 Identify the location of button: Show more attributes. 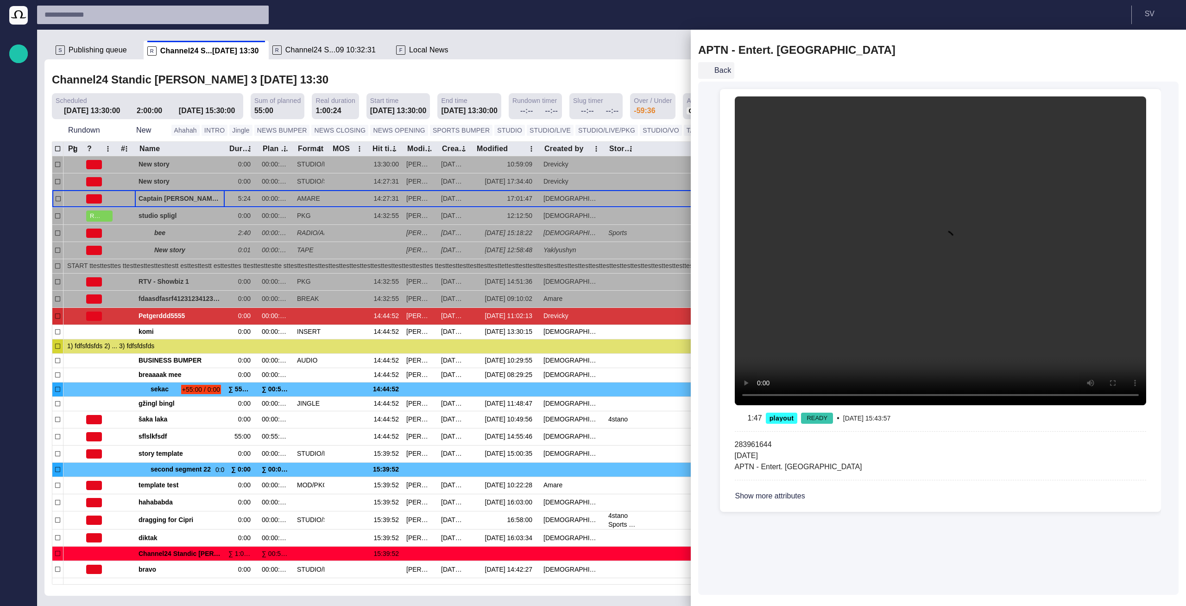
(780, 496).